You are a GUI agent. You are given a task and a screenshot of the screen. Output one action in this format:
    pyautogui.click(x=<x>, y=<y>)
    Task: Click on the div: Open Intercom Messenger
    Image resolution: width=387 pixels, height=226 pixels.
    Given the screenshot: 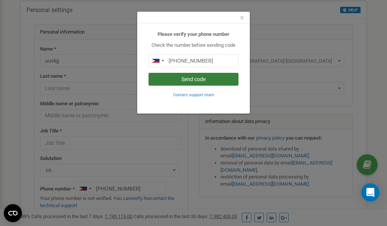 What is the action you would take?
    pyautogui.click(x=370, y=193)
    